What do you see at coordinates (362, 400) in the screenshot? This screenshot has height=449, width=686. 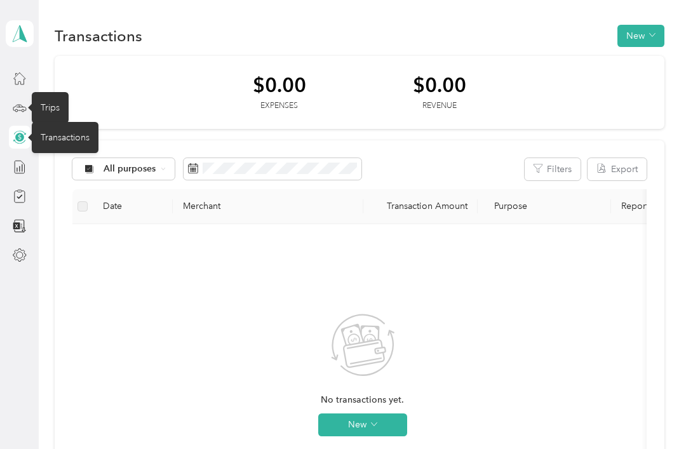 I see `span: No transactions yet.` at bounding box center [362, 400].